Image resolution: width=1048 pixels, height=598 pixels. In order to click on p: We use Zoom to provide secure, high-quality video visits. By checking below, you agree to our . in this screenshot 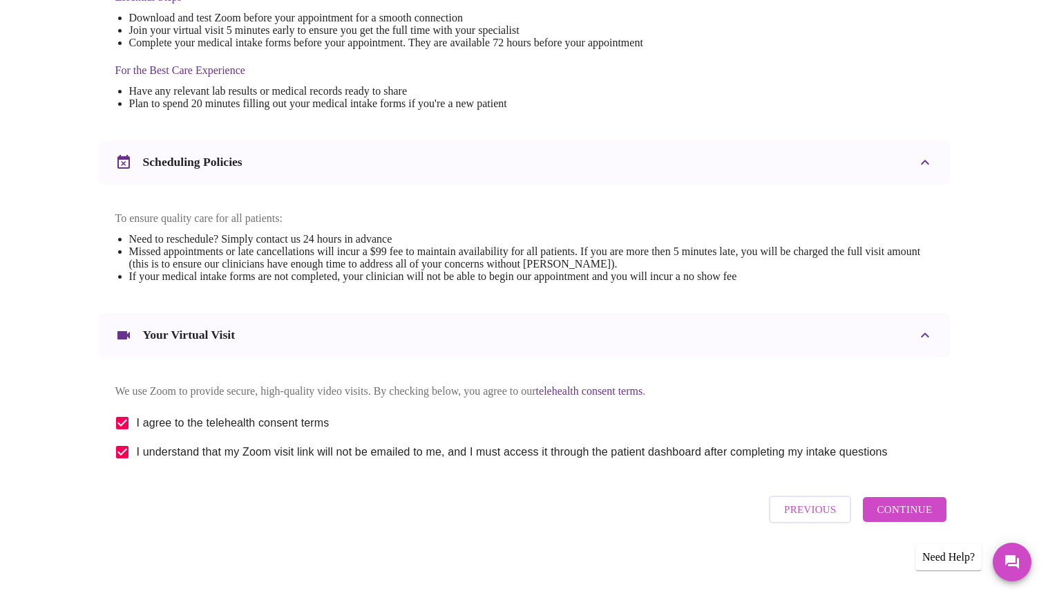, I will do `click(524, 391)`.